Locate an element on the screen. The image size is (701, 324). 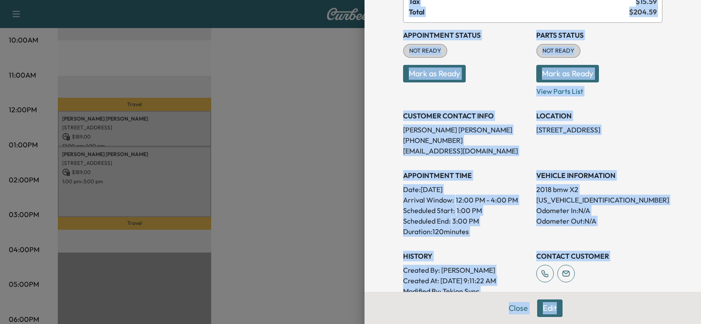
h3: LOCATION is located at coordinates (600, 116).